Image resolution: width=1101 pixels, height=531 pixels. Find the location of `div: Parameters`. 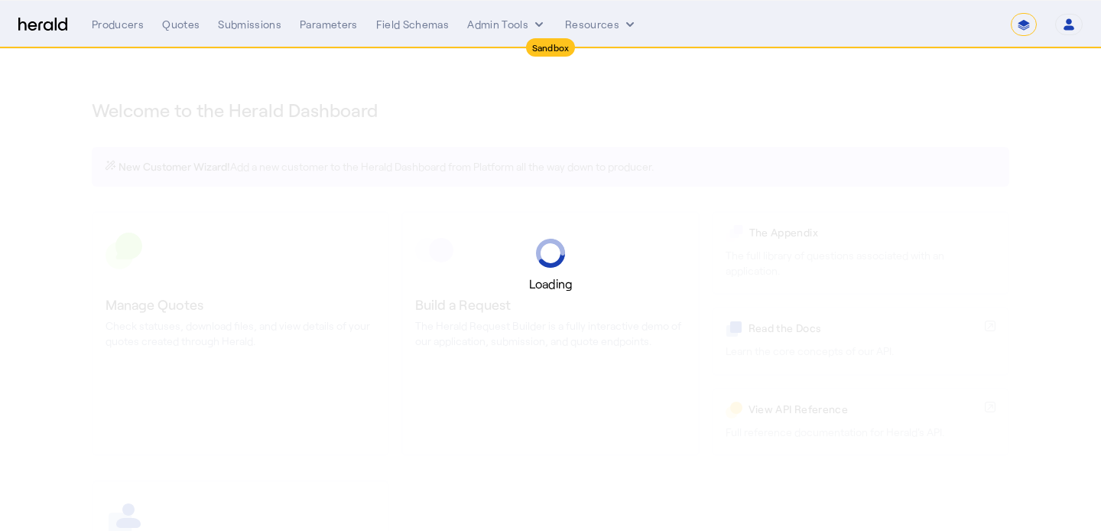

div: Parameters is located at coordinates (329, 24).